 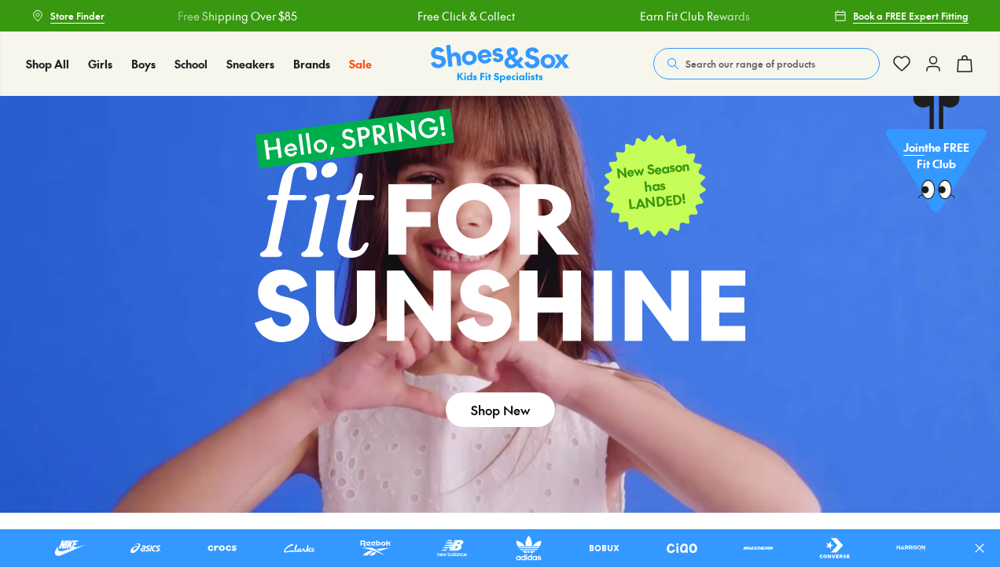 I want to click on a: Shoes & Sox, so click(x=500, y=64).